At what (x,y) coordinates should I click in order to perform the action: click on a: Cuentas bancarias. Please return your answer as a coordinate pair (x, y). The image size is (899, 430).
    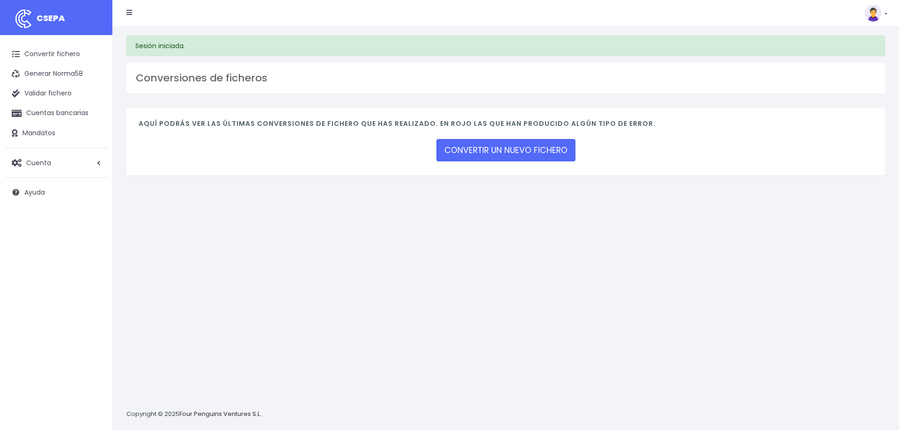
    Looking at the image, I should click on (56, 113).